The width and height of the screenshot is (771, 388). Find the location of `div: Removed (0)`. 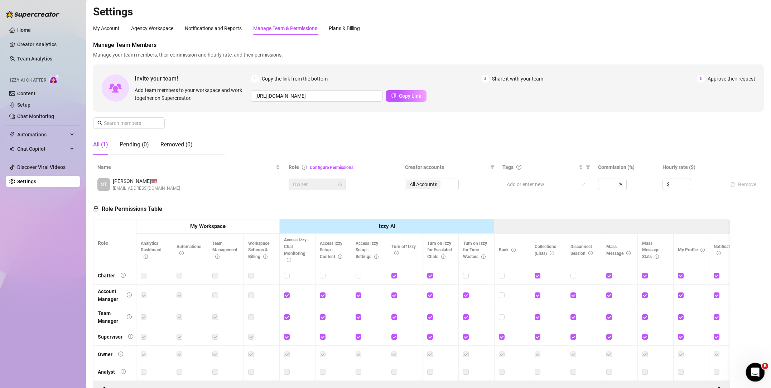

div: Removed (0) is located at coordinates (177, 145).